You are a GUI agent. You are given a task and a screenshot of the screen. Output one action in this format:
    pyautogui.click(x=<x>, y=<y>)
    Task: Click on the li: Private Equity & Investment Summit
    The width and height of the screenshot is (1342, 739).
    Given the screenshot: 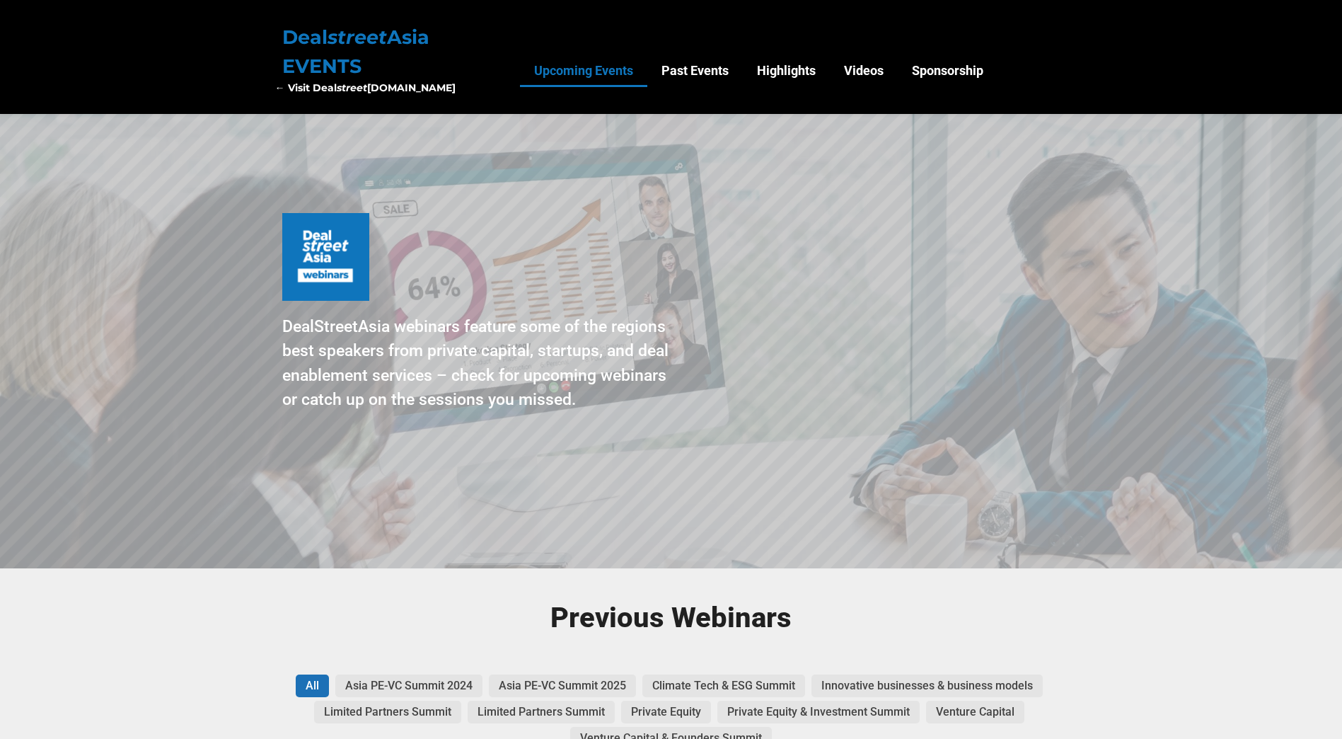 What is the action you would take?
    pyautogui.click(x=818, y=712)
    